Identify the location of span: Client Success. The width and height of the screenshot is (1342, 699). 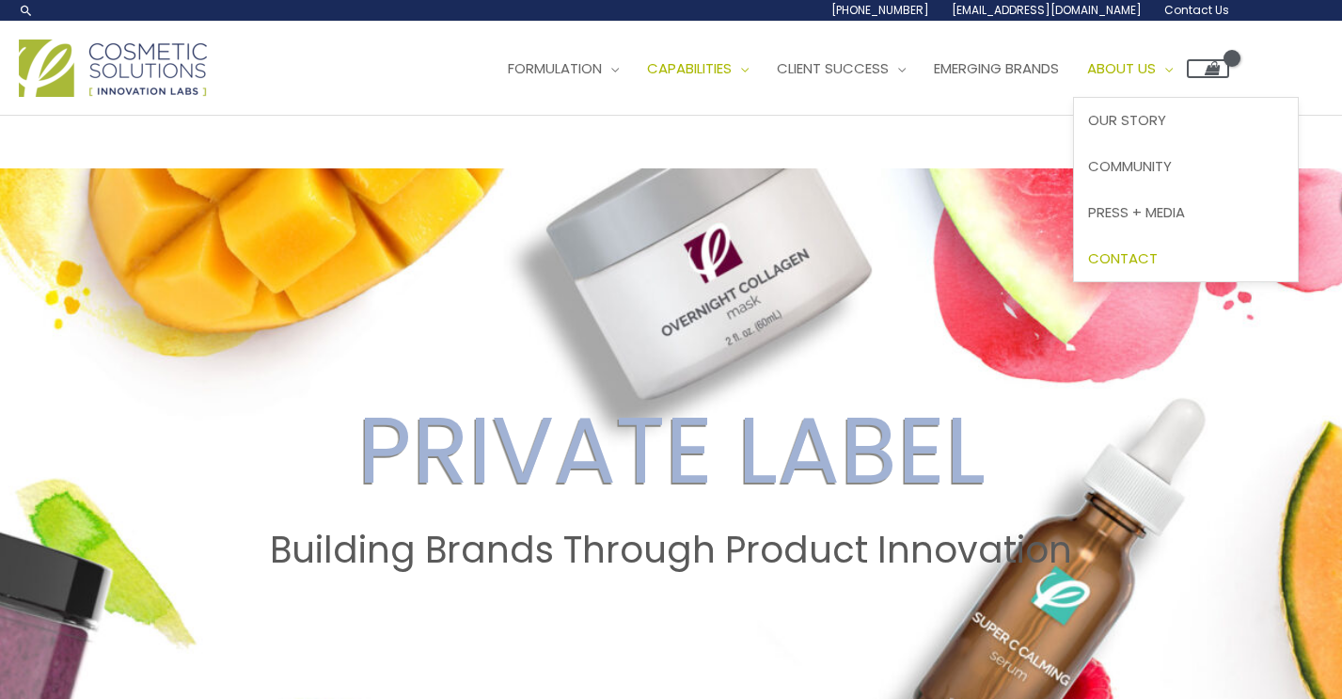
(832, 68).